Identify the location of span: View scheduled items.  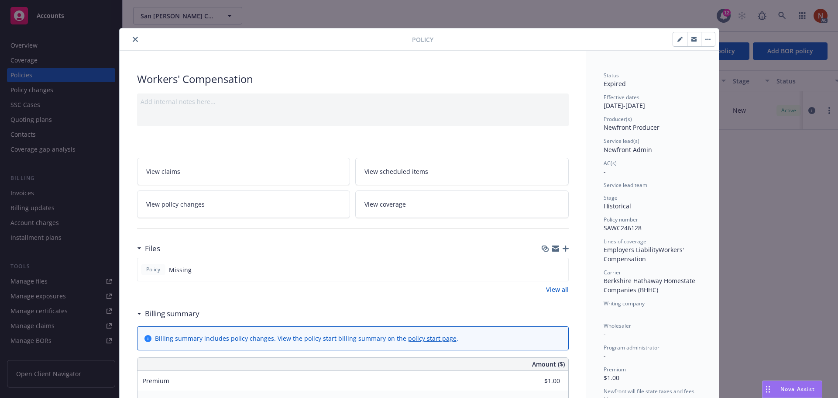
(396, 171).